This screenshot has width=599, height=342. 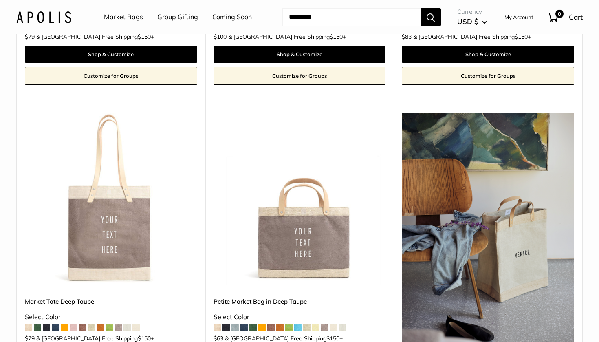 I want to click on img: Market Tote Deep Taupe, so click(x=111, y=199).